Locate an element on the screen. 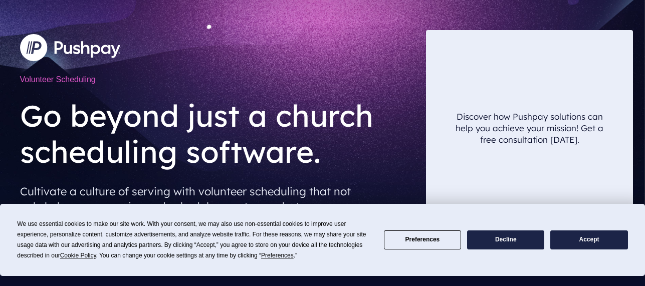 The image size is (645, 286). h1: Volunteer Scheduling is located at coordinates (213, 80).